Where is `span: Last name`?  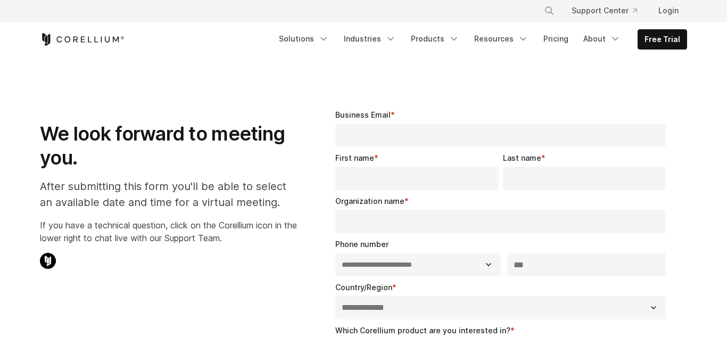 span: Last name is located at coordinates (522, 158).